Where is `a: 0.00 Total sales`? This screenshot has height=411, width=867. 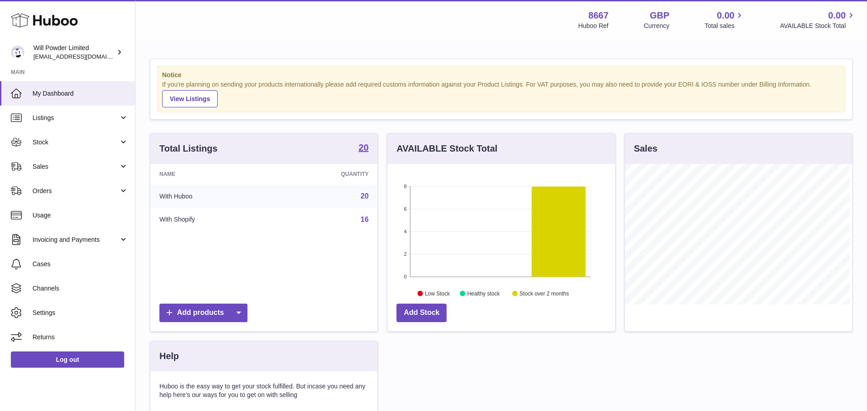 a: 0.00 Total sales is located at coordinates (724, 20).